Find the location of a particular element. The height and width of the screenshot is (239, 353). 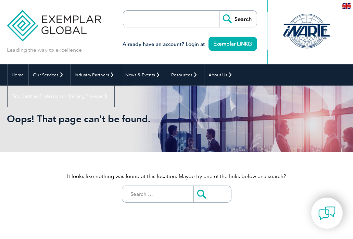

h1: Oops! That page can't be found. is located at coordinates (100, 119).